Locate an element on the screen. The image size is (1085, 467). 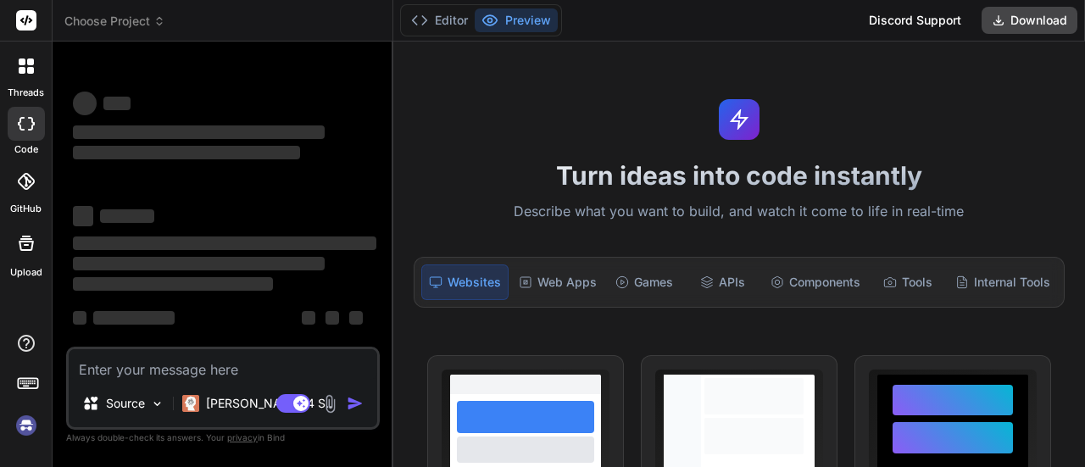
div: Web Apps is located at coordinates (558, 282).